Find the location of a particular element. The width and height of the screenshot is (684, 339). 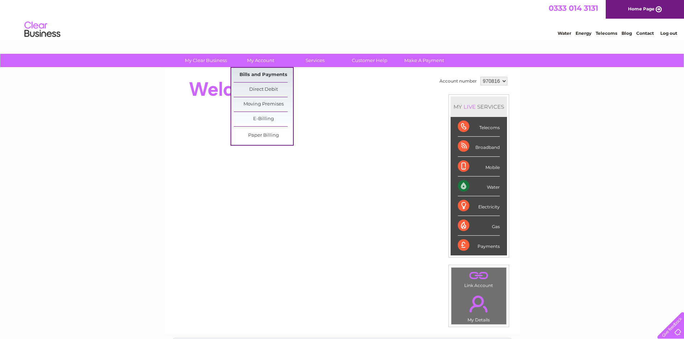

a: E-Billing is located at coordinates (263, 119).